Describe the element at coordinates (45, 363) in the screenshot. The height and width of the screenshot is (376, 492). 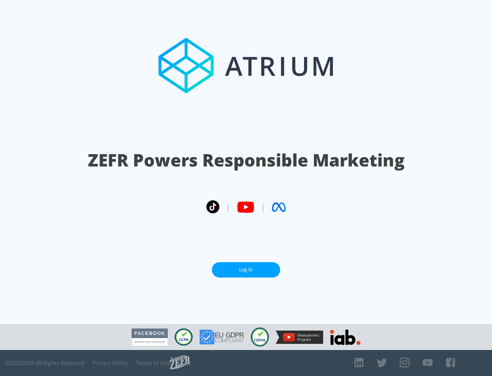
I see `span: © 2025 ZEFR All Rights Reserved` at that location.